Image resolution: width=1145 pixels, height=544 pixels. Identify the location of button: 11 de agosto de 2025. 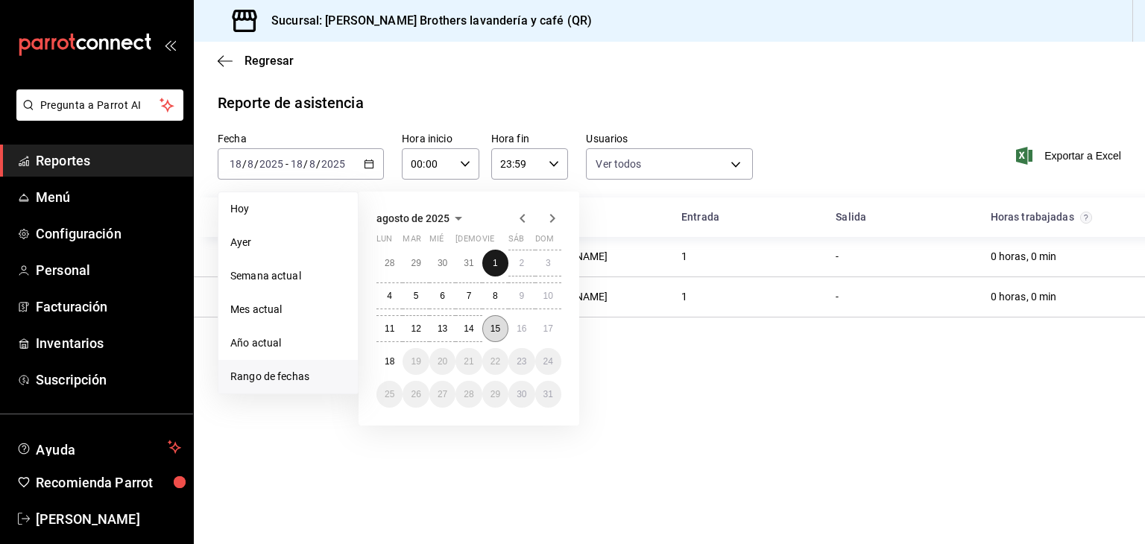
(389, 329).